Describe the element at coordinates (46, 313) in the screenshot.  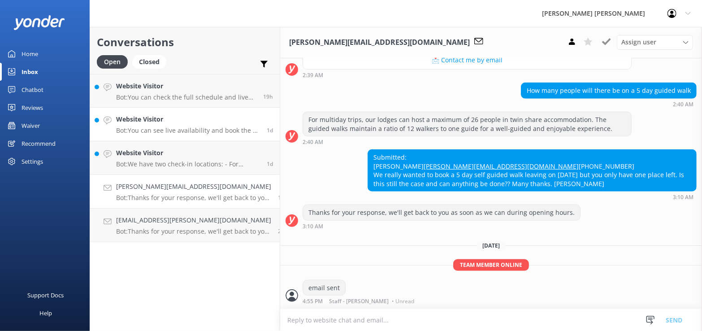
I see `div: Help` at that location.